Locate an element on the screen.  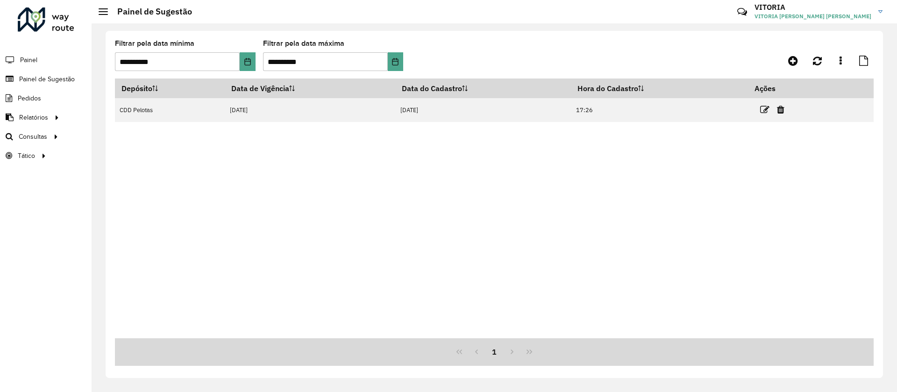
h3: VITORIA is located at coordinates (813, 7).